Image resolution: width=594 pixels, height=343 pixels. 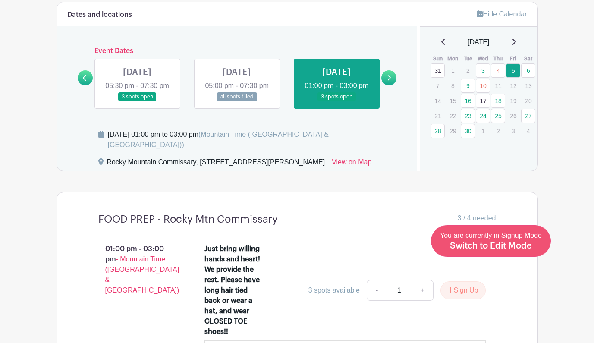 I want to click on a: 3, so click(x=483, y=70).